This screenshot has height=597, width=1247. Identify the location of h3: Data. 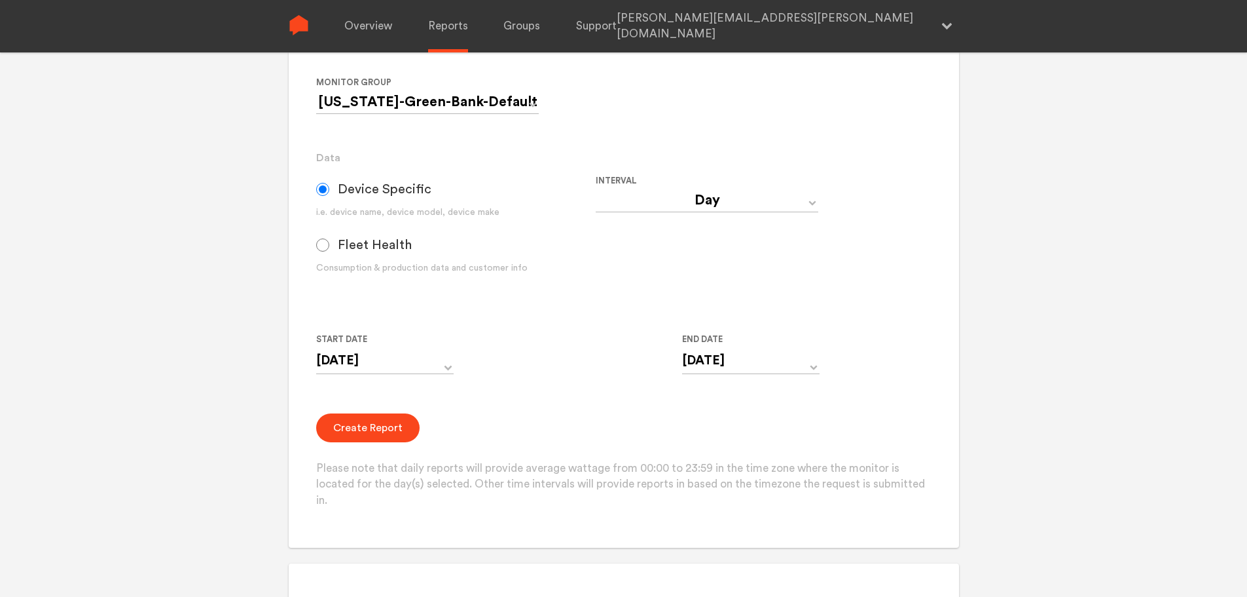
(623, 158).